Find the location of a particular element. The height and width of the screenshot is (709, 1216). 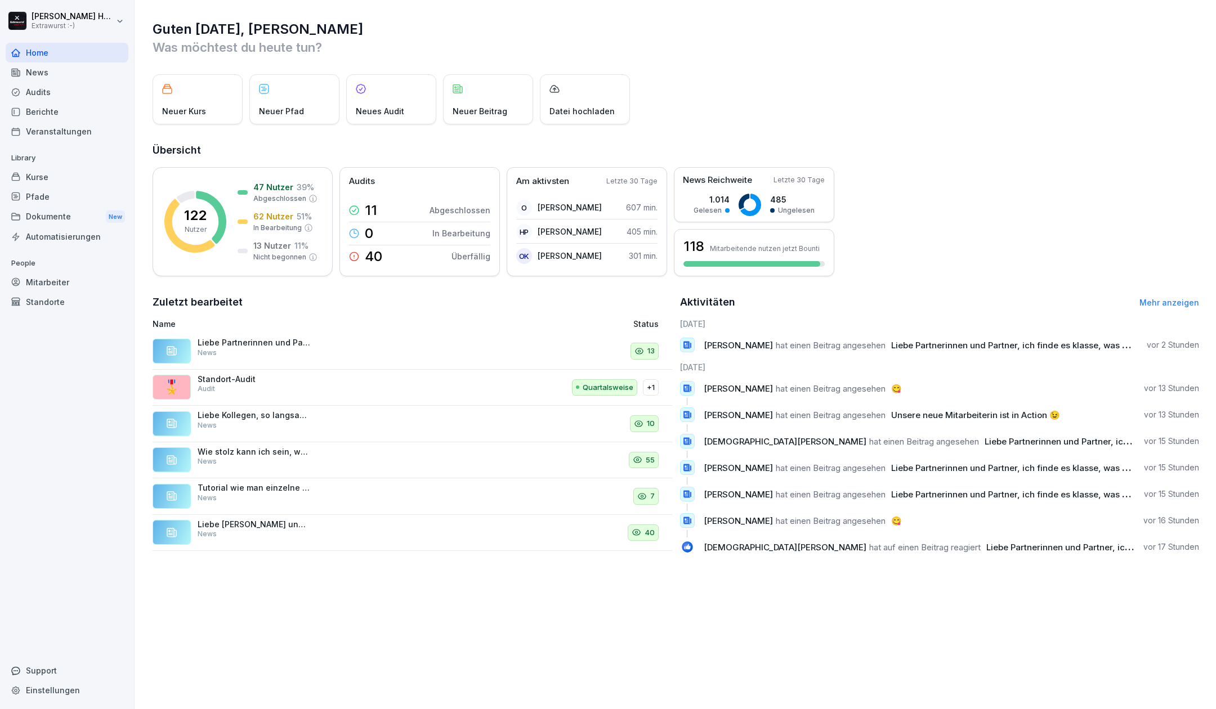

p: Library is located at coordinates (67, 158).